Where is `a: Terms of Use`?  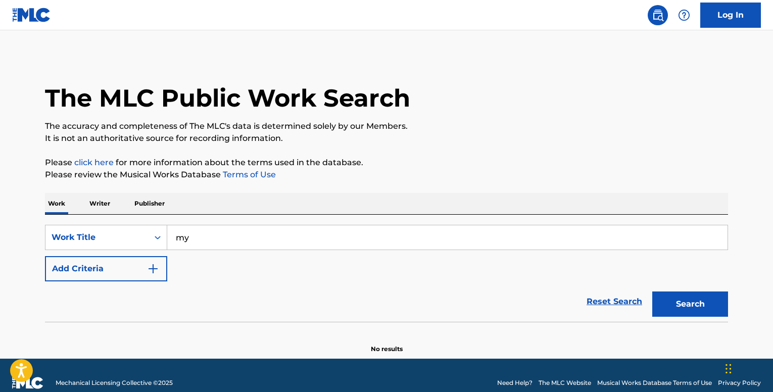 a: Terms of Use is located at coordinates (248, 174).